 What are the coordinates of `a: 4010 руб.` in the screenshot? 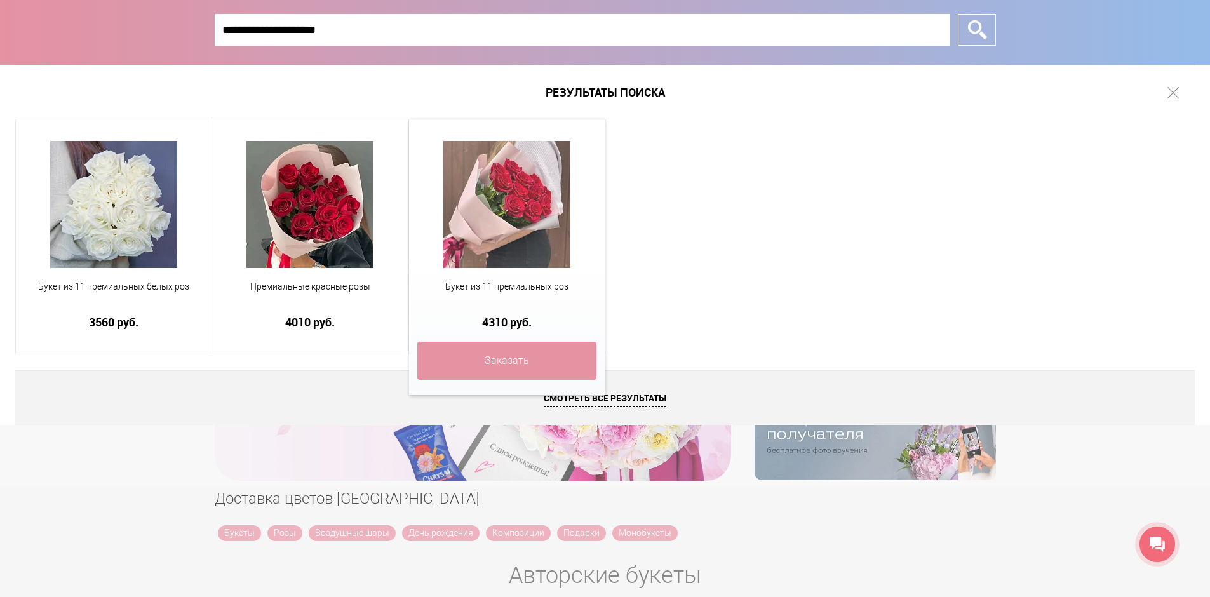 It's located at (310, 322).